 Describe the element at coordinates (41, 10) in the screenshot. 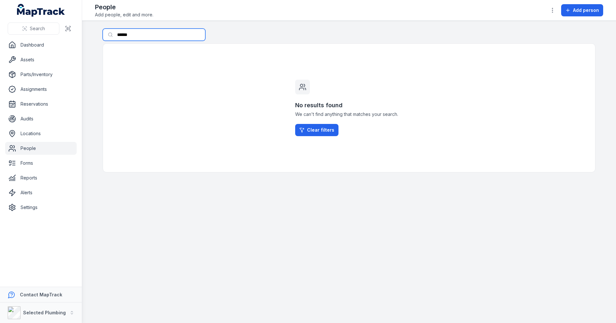

I see `a: MapTrack` at that location.